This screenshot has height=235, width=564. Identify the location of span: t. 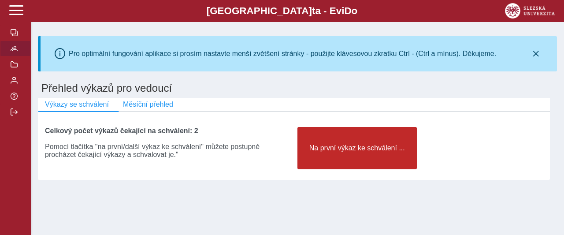
(313, 11).